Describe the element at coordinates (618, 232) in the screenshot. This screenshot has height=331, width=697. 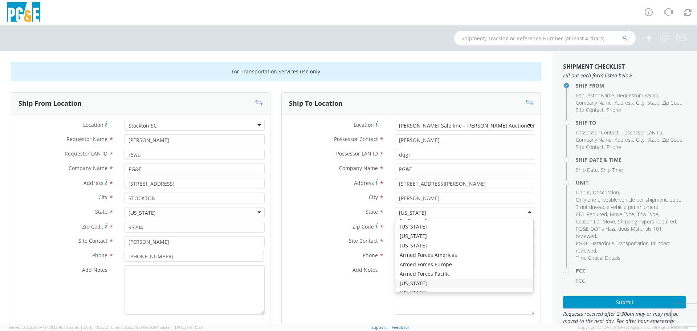
I see `span: PG&E DOT's Hazardous Materials 101 reviewed` at that location.